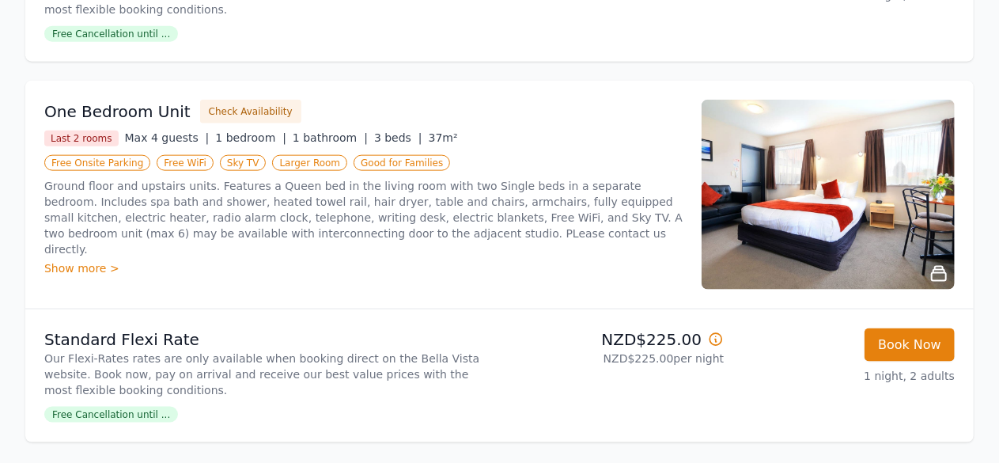 This screenshot has height=463, width=999. I want to click on p: NZD$225.00 per night, so click(615, 358).